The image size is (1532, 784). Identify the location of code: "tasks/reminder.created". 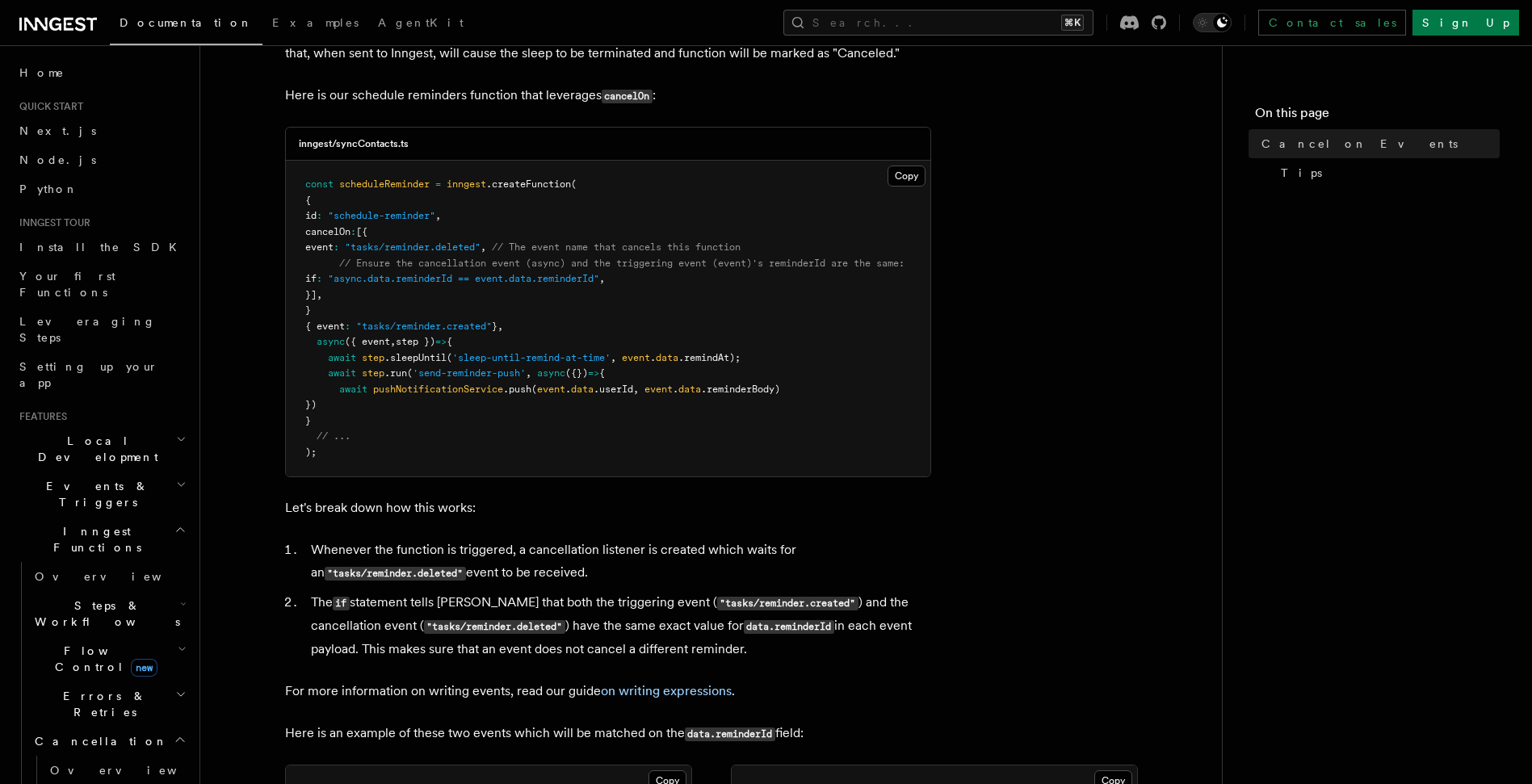
(788, 603).